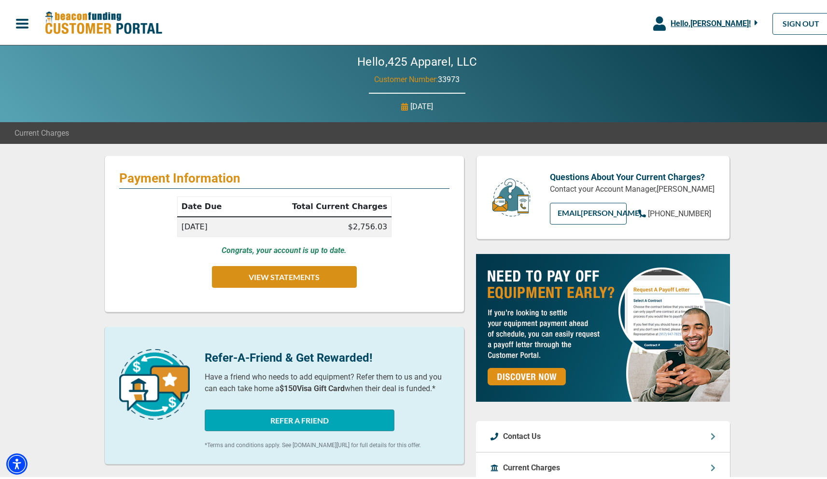 The height and width of the screenshot is (479, 827). Describe the element at coordinates (633, 175) in the screenshot. I see `p: Questions About Your Current Charges?` at that location.